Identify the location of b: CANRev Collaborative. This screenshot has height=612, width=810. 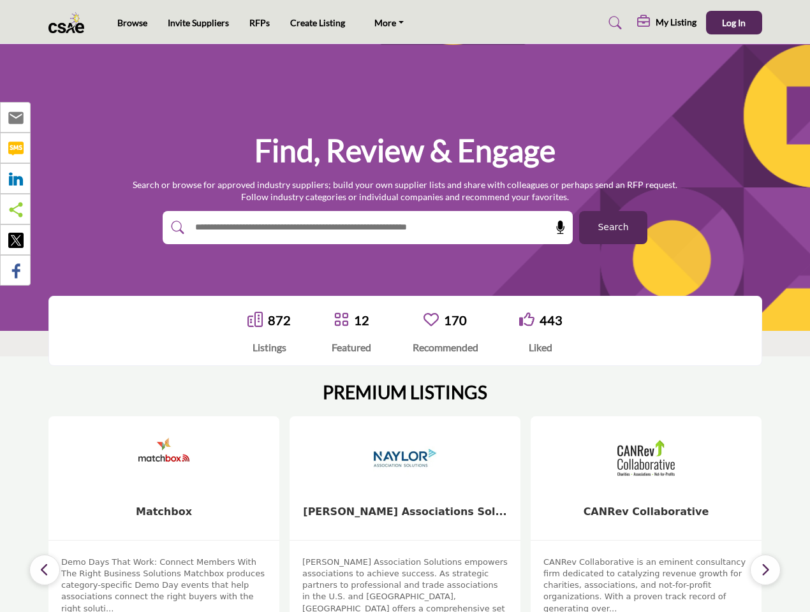
(646, 511).